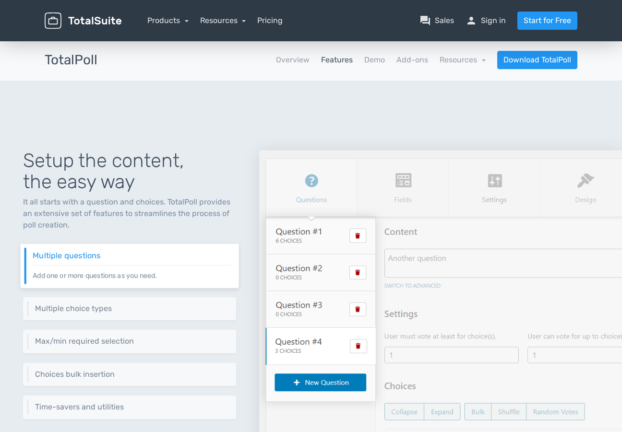 Image resolution: width=622 pixels, height=432 pixels. What do you see at coordinates (132, 309) in the screenshot?
I see `h6: Multiple choice types` at bounding box center [132, 309].